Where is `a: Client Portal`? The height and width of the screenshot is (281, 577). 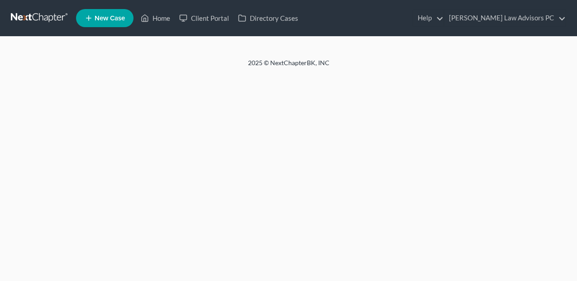 a: Client Portal is located at coordinates (204, 18).